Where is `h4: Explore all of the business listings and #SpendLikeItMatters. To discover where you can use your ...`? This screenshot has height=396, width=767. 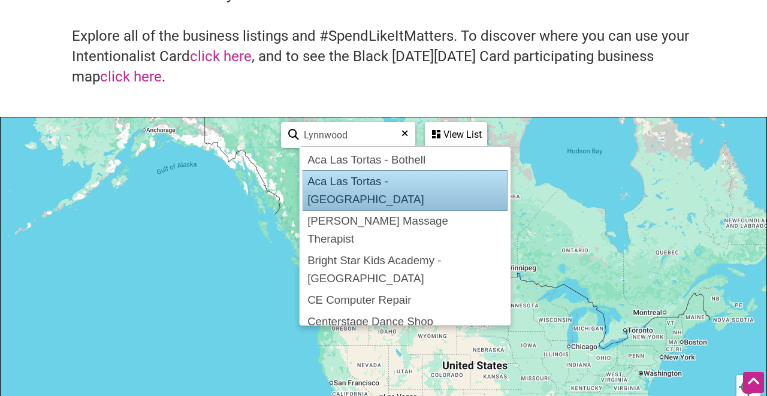 h4: Explore all of the business listings and #SpendLikeItMatters. To discover where you can use your ... is located at coordinates (384, 56).